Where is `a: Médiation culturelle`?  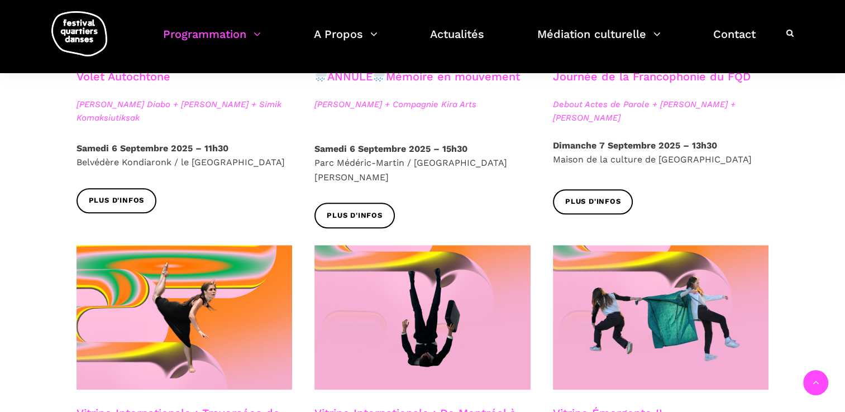
a: Médiation culturelle is located at coordinates (599, 41).